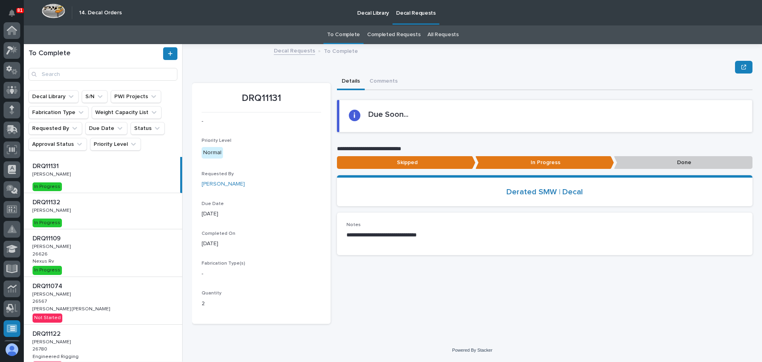 This screenshot has height=362, width=762. What do you see at coordinates (394, 35) in the screenshot?
I see `a: Completed Requests` at bounding box center [394, 35].